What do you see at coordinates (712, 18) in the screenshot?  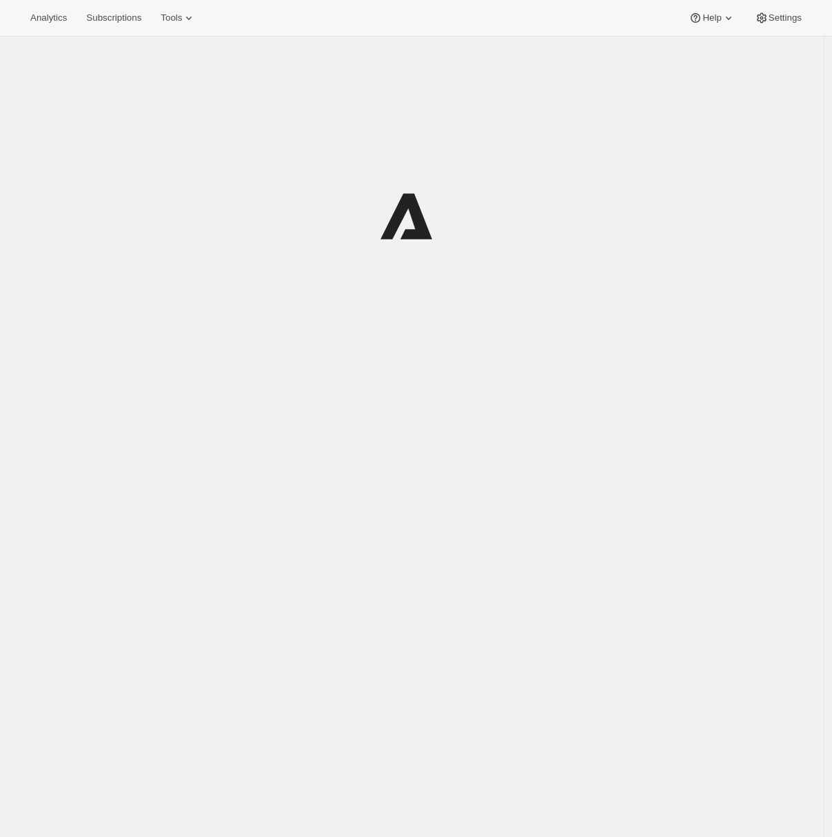 I see `span: Help` at bounding box center [712, 18].